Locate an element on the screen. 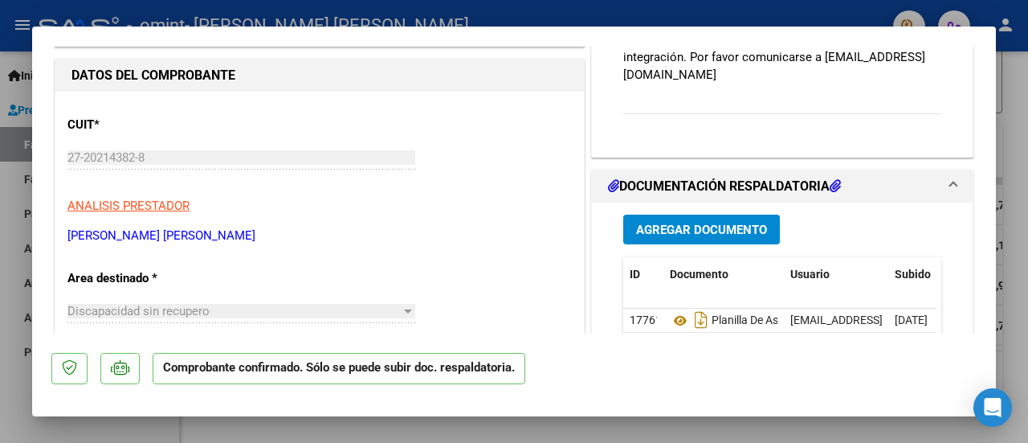 The width and height of the screenshot is (1028, 443). datatable-header-cell: Documento is located at coordinates (724, 274).